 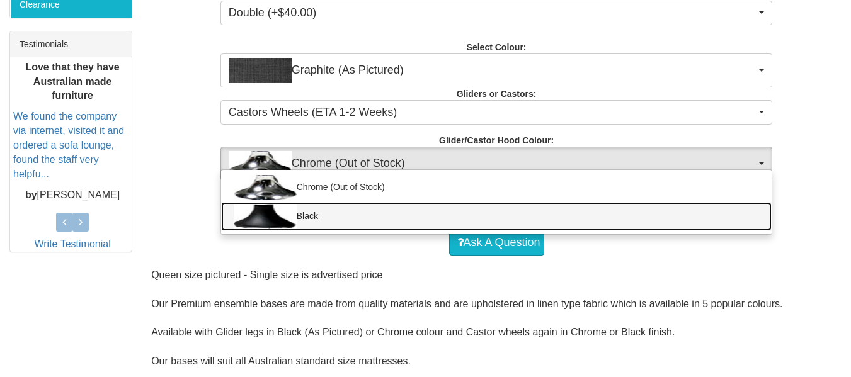 I want to click on button: Graphite (As Pictured)Graphite (As Pictured), so click(x=496, y=71).